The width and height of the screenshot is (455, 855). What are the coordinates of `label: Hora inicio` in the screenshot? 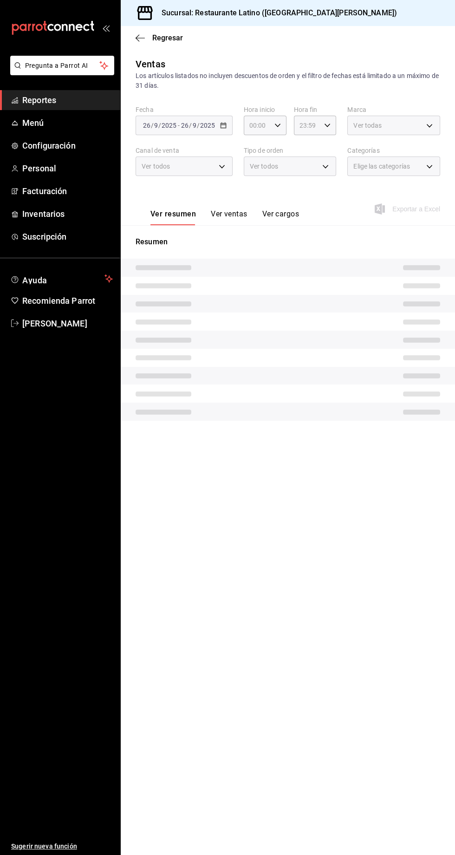 It's located at (265, 110).